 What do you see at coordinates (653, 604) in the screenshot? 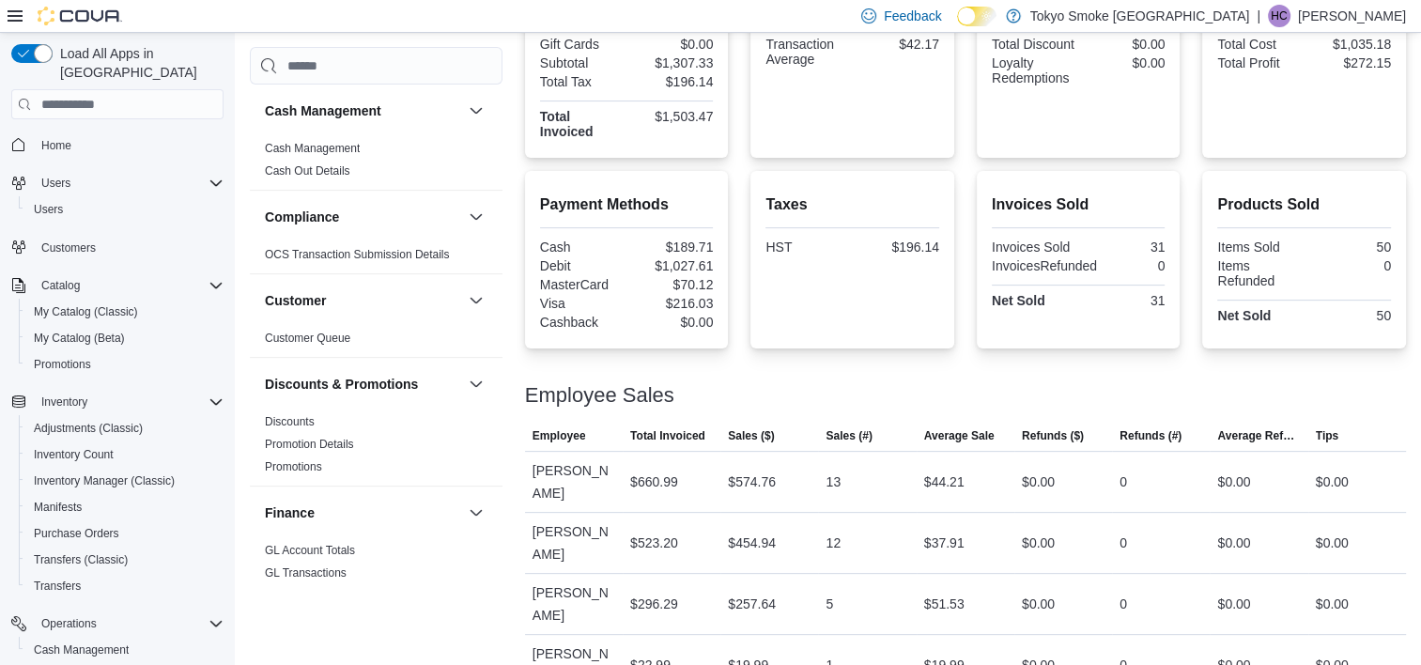
I see `div: $296.29` at bounding box center [653, 604].